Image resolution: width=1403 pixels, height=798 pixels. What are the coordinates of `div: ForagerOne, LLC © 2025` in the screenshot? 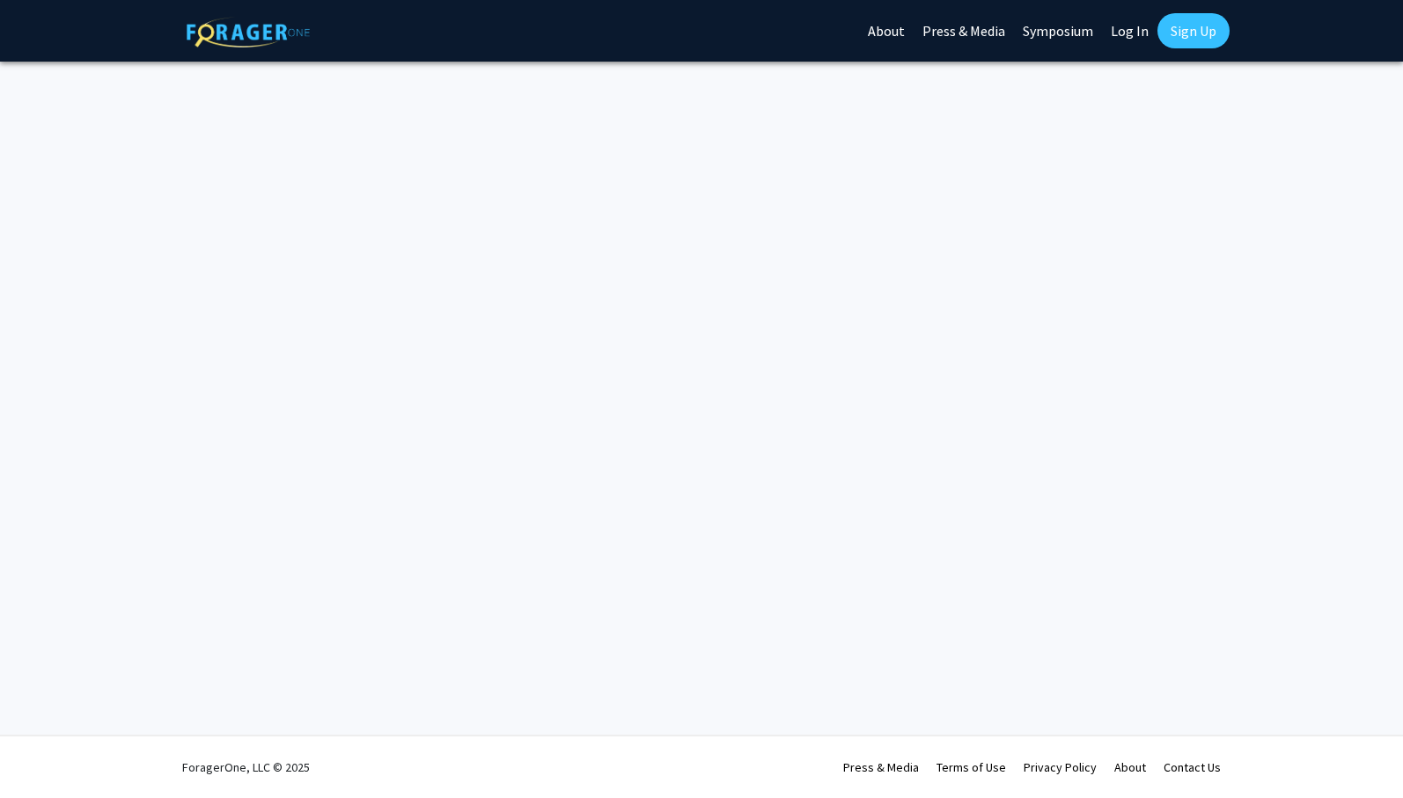 It's located at (246, 767).